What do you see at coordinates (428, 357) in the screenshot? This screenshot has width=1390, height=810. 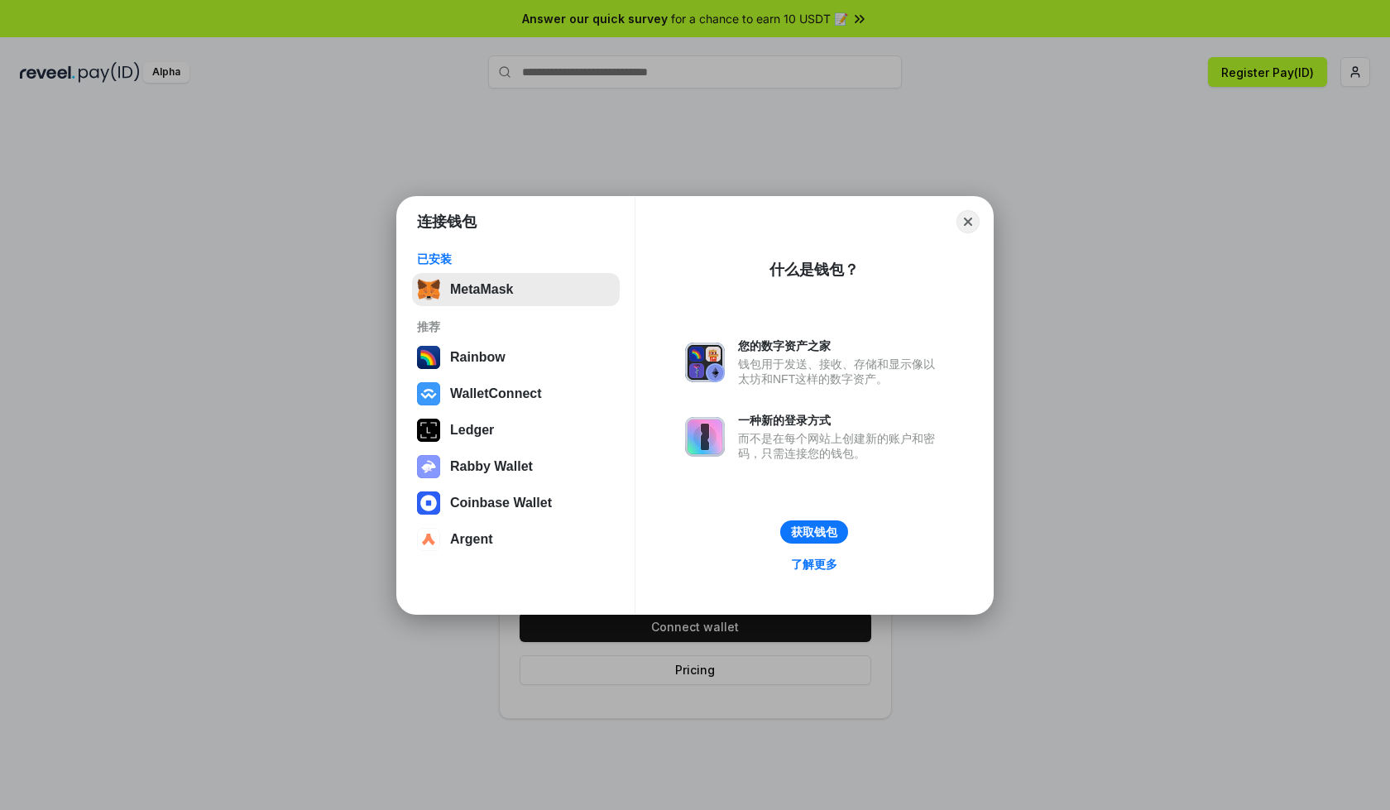 I see `img: svg+xml,%3Csvg%20width%3D%22120%22%20height%3D%22120%22%20viewBox%3D%220%200%20120%20120%22%20fil...` at bounding box center [428, 357].